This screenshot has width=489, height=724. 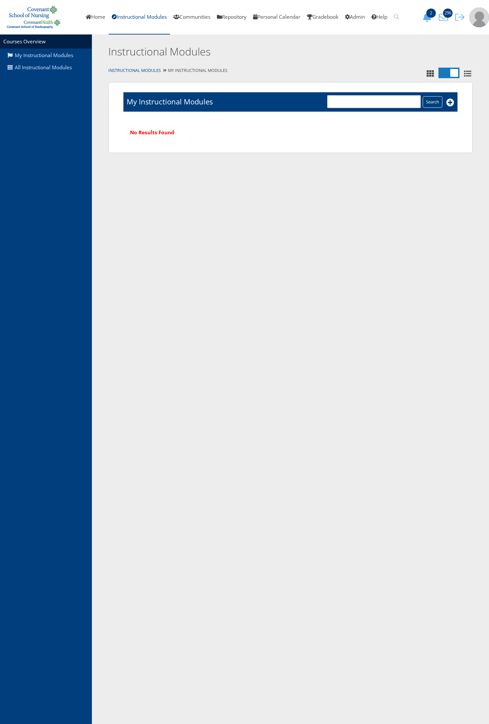 I want to click on span: 2, so click(x=431, y=13).